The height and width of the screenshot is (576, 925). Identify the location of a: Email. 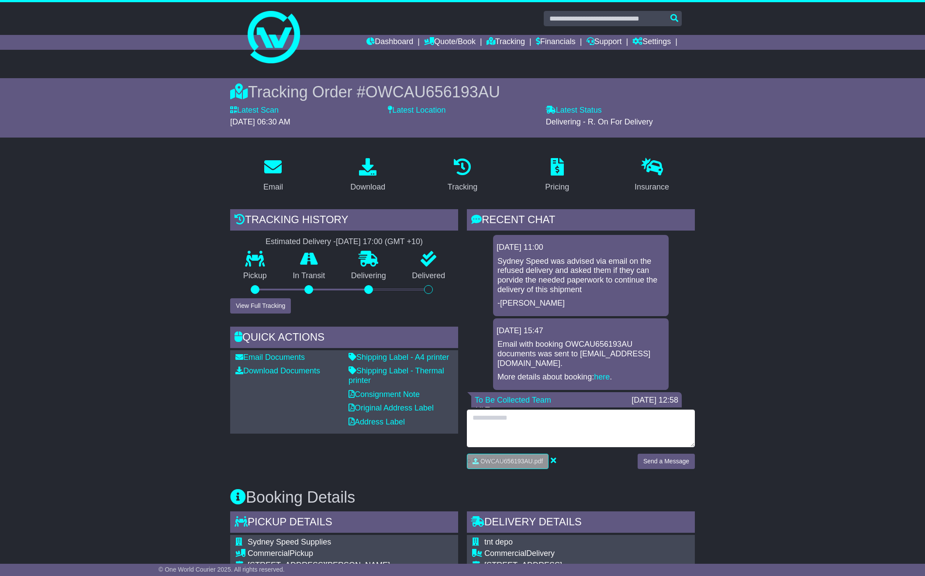
(273, 176).